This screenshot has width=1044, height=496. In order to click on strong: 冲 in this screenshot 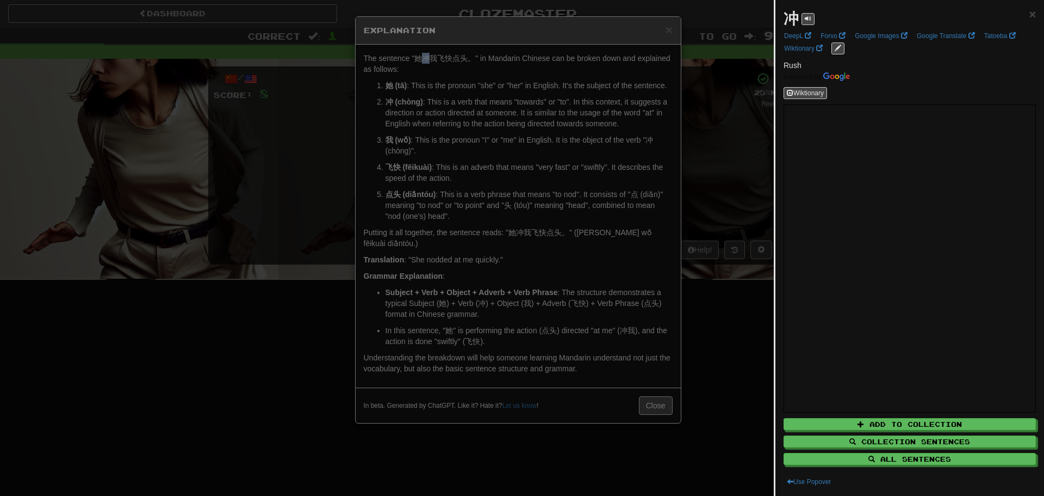, I will do `click(791, 18)`.